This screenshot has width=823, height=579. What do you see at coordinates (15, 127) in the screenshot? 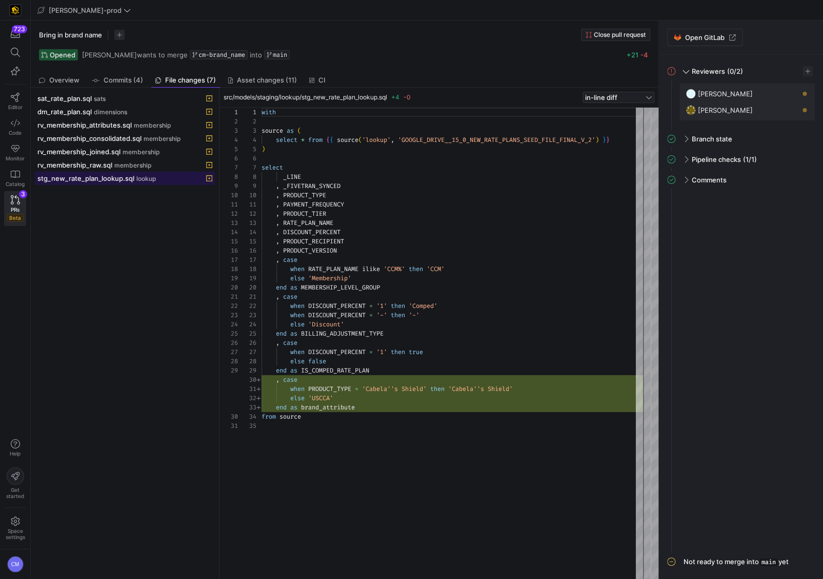
I see `a: Code` at bounding box center [15, 127].